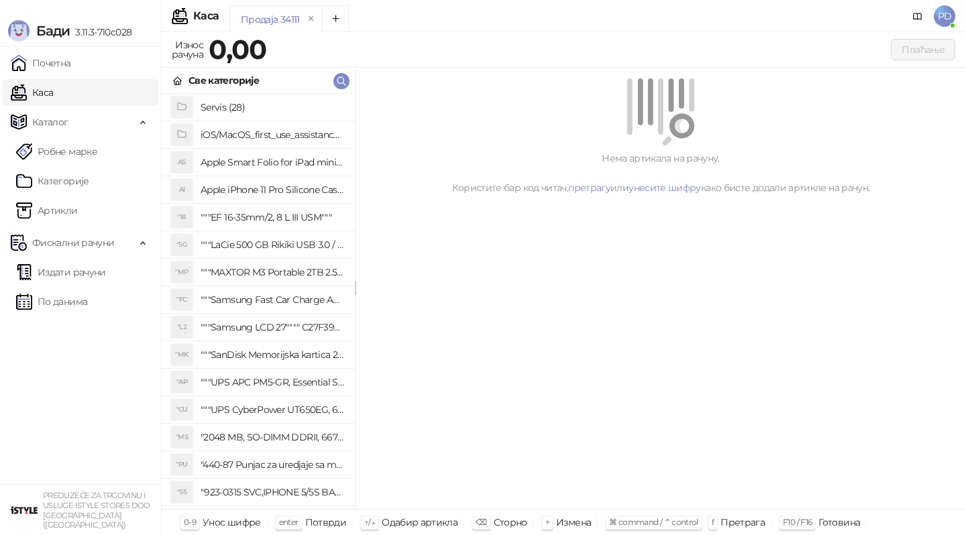  I want to click on div: Одабир артикла, so click(419, 523).